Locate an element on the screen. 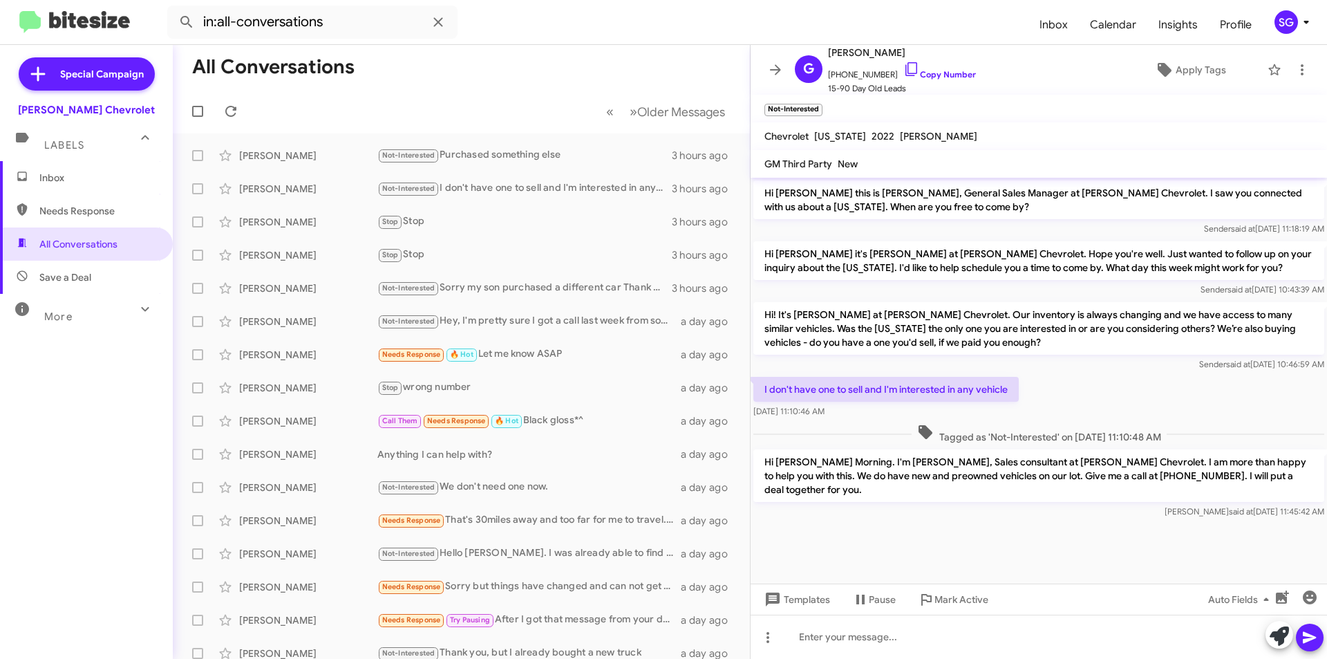 This screenshot has height=659, width=1327. h1: All Conversations is located at coordinates (273, 67).